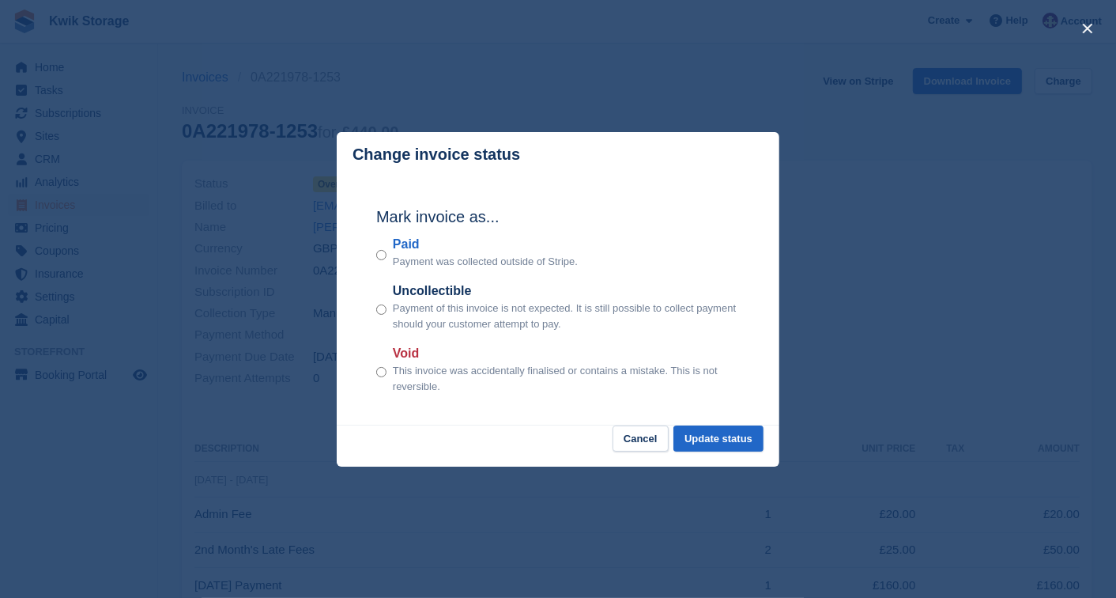 The width and height of the screenshot is (1116, 598). I want to click on button: Cancel, so click(640, 438).